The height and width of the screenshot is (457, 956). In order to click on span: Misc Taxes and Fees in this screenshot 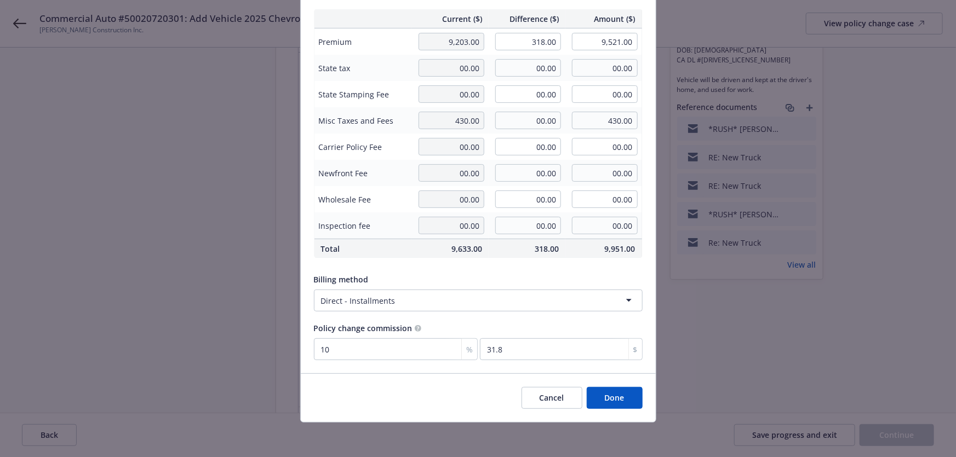, I will do `click(363, 121)`.